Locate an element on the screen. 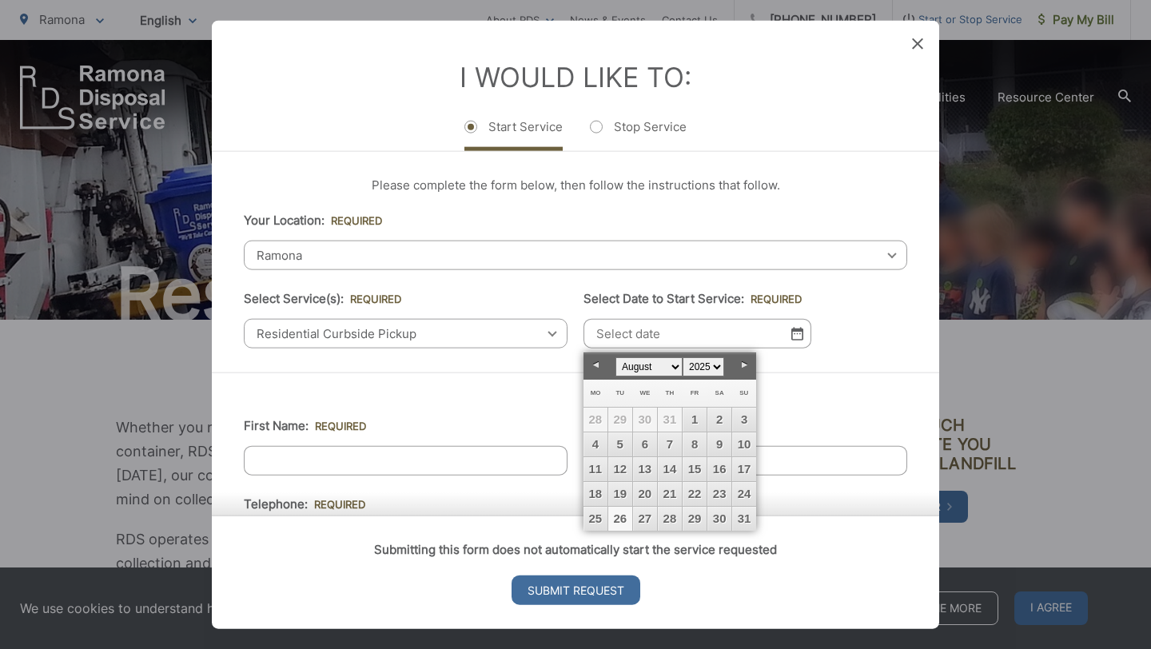 This screenshot has height=649, width=1151. span: Monday is located at coordinates (595, 392).